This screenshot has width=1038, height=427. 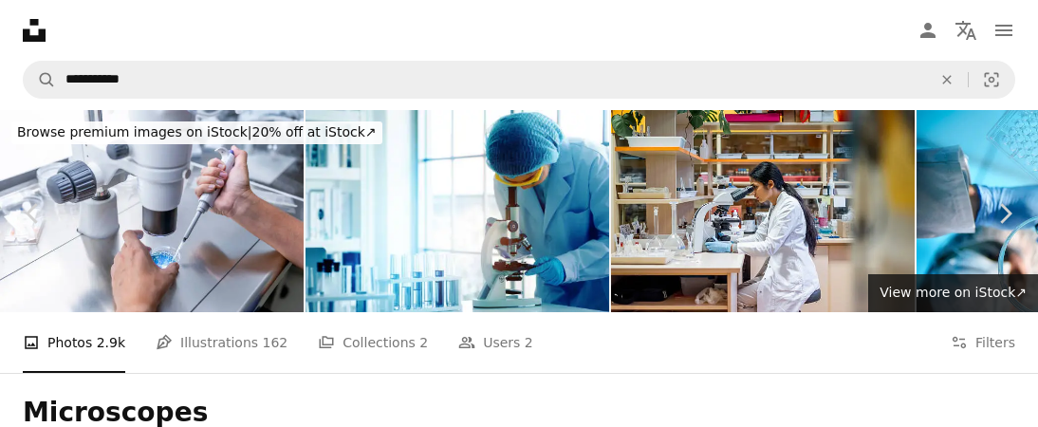 What do you see at coordinates (458, 211) in the screenshot?
I see `img: Asian scientist or doctors use microscopes to test for the coronavirus (COVID 19). Or a new flu v...` at bounding box center [458, 211].